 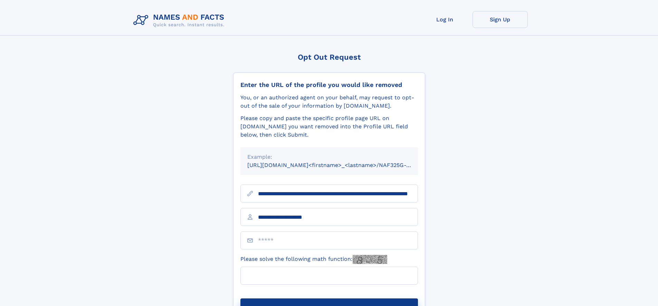 I want to click on img: Logo Names and Facts, so click(x=180, y=20).